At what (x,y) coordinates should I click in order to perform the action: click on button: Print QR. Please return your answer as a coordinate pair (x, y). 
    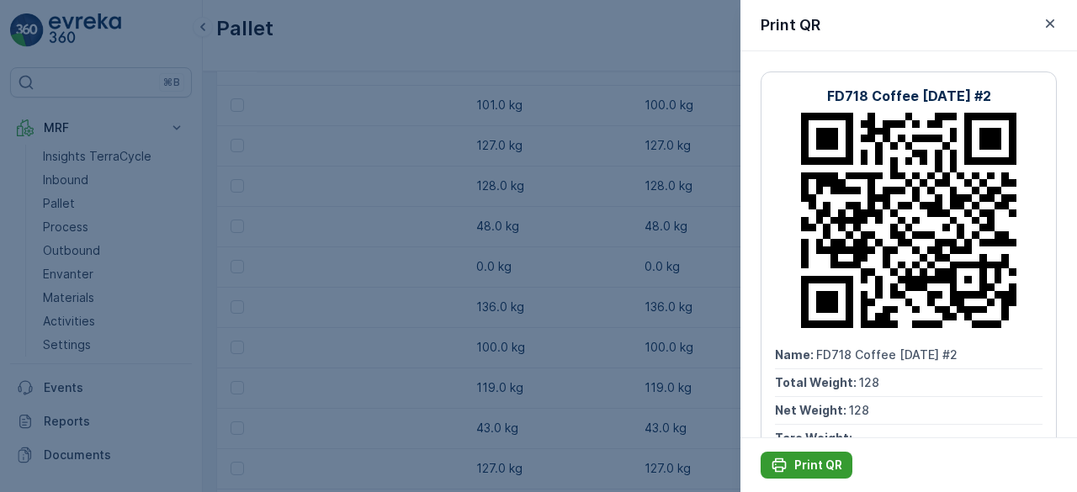
    Looking at the image, I should click on (806, 465).